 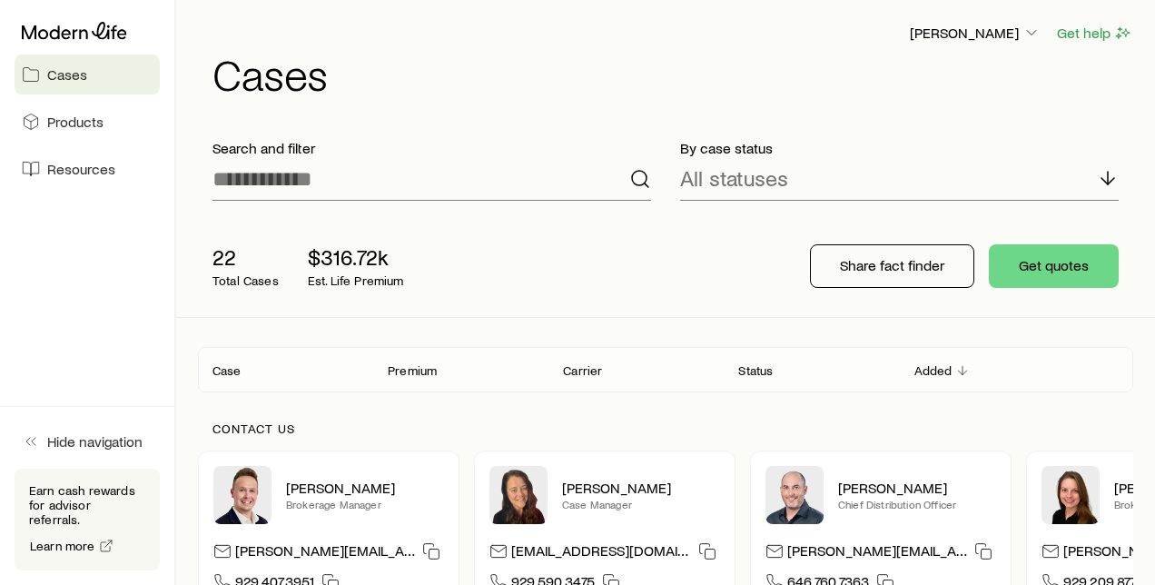 I want to click on p: Case, so click(x=227, y=371).